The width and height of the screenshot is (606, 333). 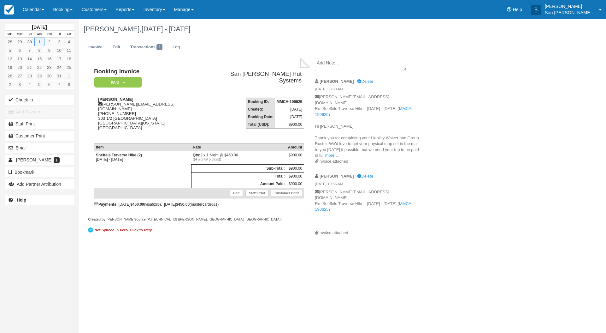 I want to click on button: Add Partner Attribution, so click(x=39, y=184).